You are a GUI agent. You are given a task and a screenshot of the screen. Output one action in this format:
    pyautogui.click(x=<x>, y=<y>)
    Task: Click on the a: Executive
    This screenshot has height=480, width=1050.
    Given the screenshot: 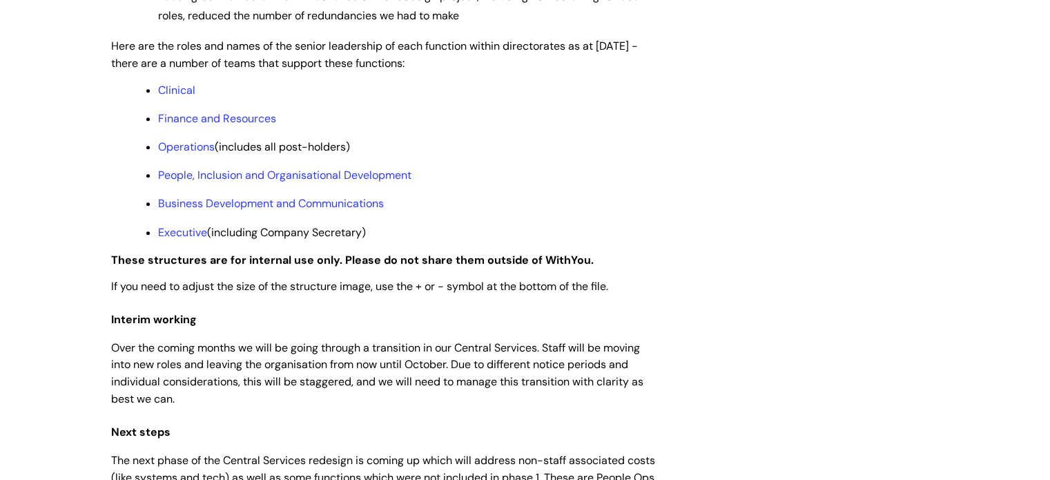 What is the action you would take?
    pyautogui.click(x=182, y=232)
    